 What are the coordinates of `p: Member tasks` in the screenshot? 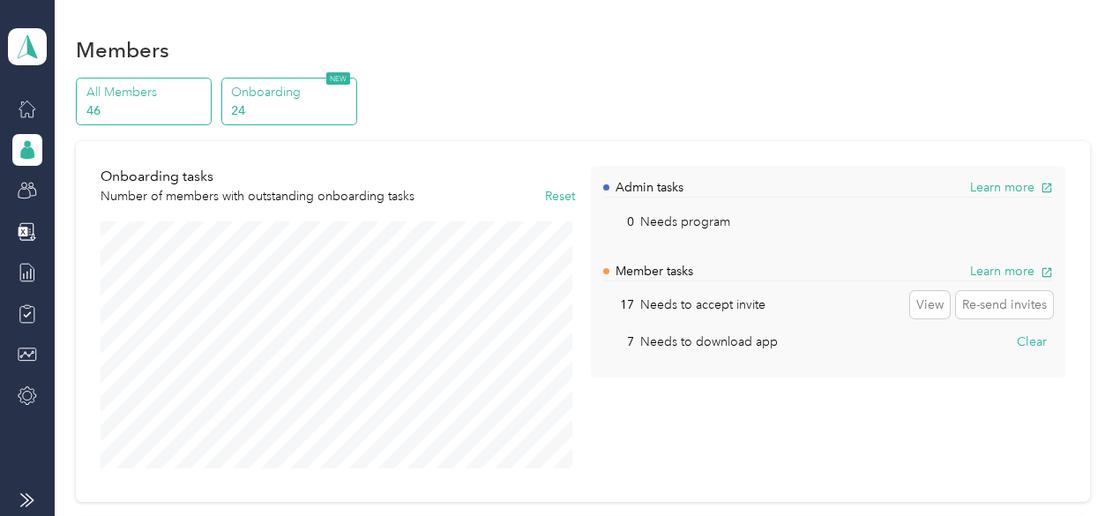 It's located at (654, 271).